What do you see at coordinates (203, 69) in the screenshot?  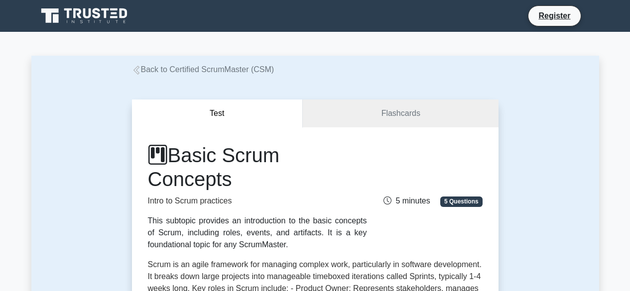 I see `a: Back to Certified ScrumMaster (CSM)` at bounding box center [203, 69].